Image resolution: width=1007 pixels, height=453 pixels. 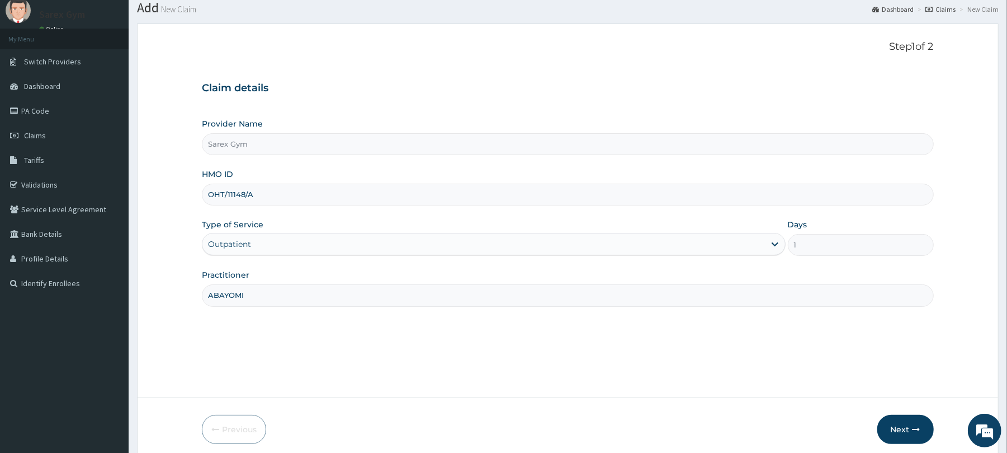 What do you see at coordinates (798, 224) in the screenshot?
I see `label: Days` at bounding box center [798, 224].